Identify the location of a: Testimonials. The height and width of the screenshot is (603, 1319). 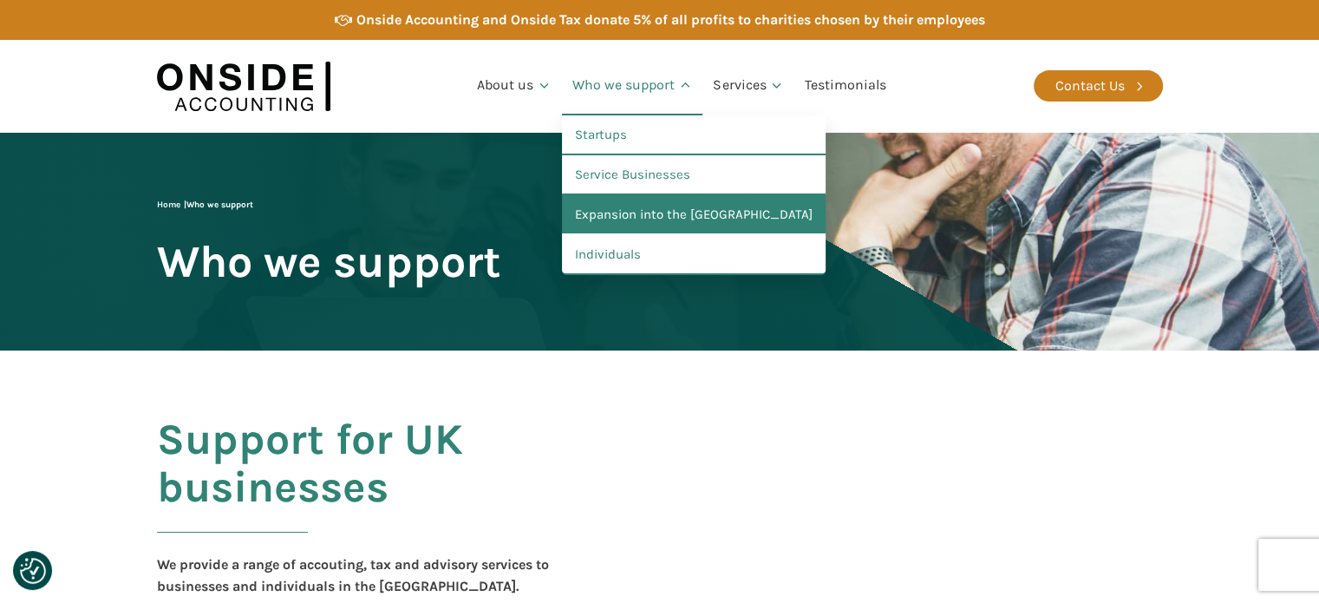
(845, 86).